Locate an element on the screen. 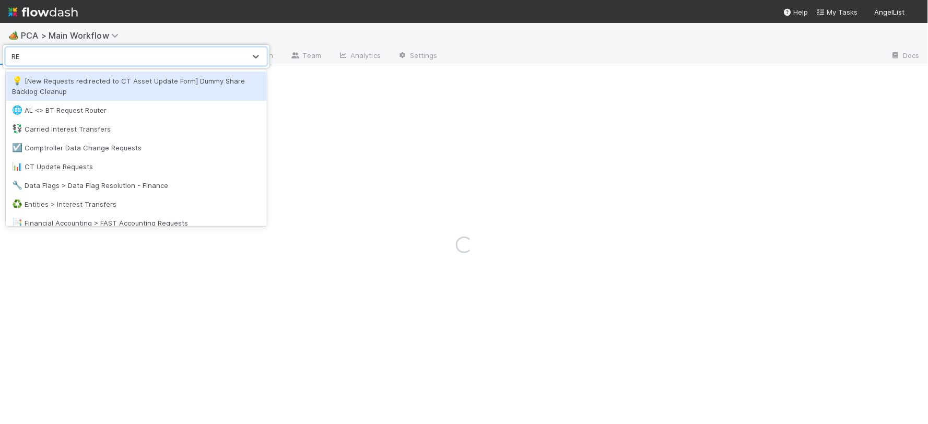 The height and width of the screenshot is (424, 928). div: AL <> BT Request Router is located at coordinates (136, 110).